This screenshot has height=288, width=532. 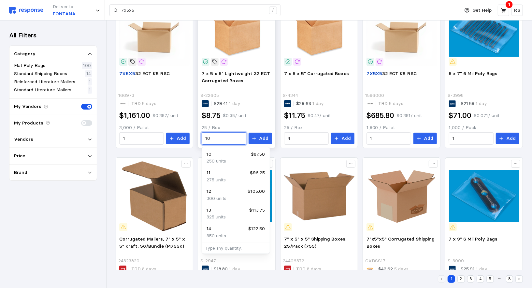 I want to click on p: $42.62, so click(x=393, y=270).